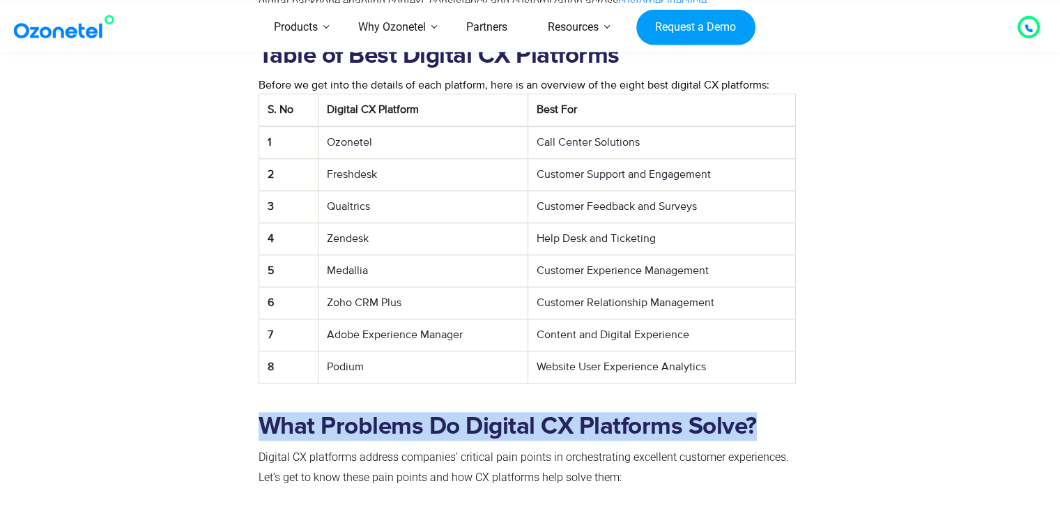 This screenshot has width=1060, height=509. What do you see at coordinates (662, 367) in the screenshot?
I see `td: Website User Experience Analytics` at bounding box center [662, 367].